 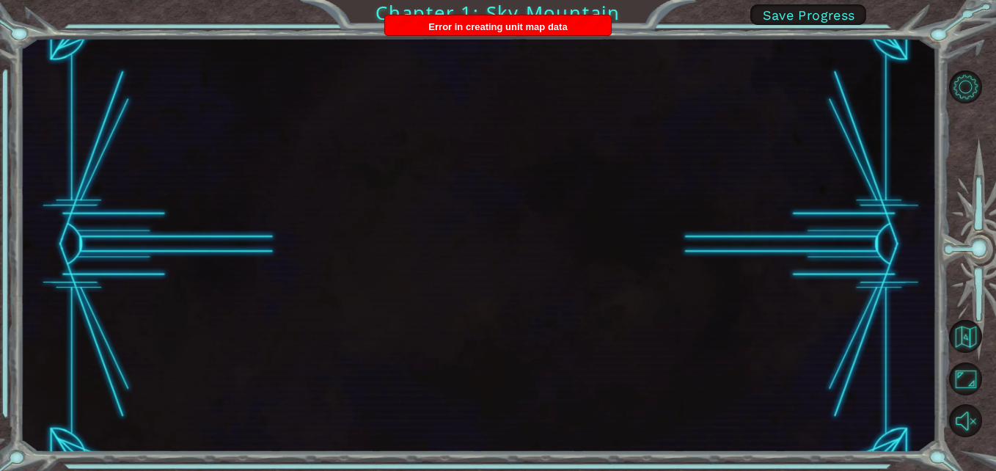 What do you see at coordinates (809, 15) in the screenshot?
I see `span: Save Progress` at bounding box center [809, 15].